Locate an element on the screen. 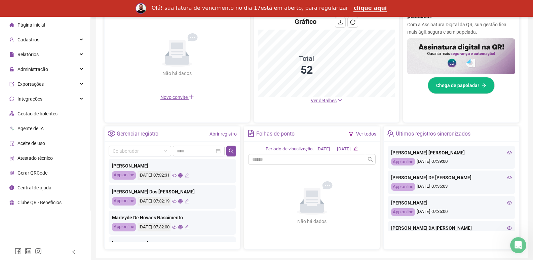 The image size is (533, 260). span: qrcode is located at coordinates (12, 173).